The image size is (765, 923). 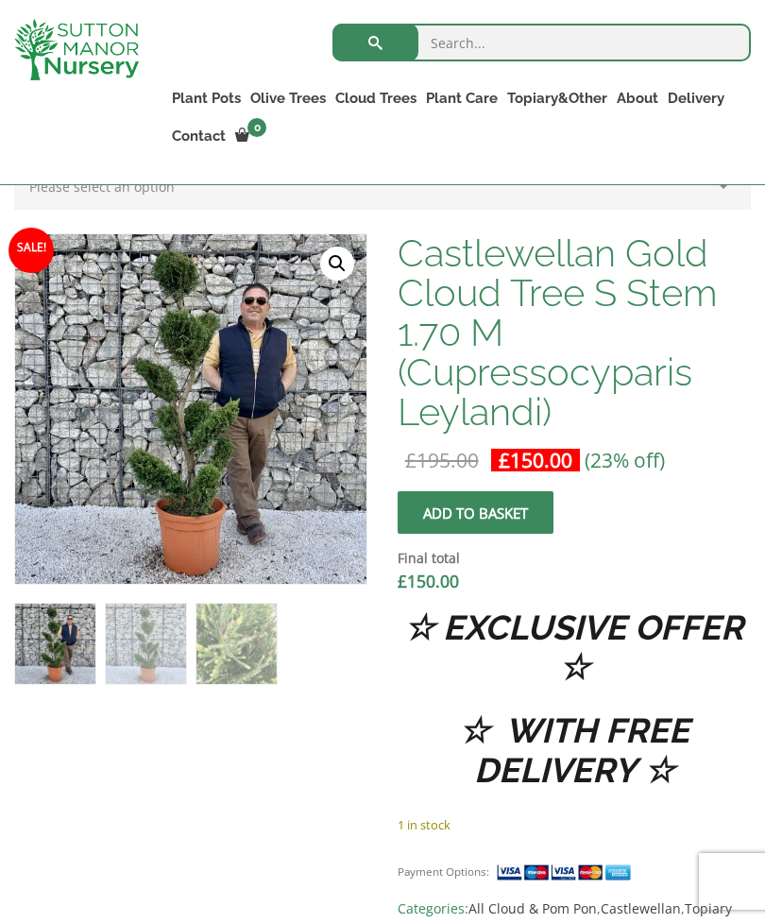 What do you see at coordinates (696, 98) in the screenshot?
I see `a: Delivery` at bounding box center [696, 98].